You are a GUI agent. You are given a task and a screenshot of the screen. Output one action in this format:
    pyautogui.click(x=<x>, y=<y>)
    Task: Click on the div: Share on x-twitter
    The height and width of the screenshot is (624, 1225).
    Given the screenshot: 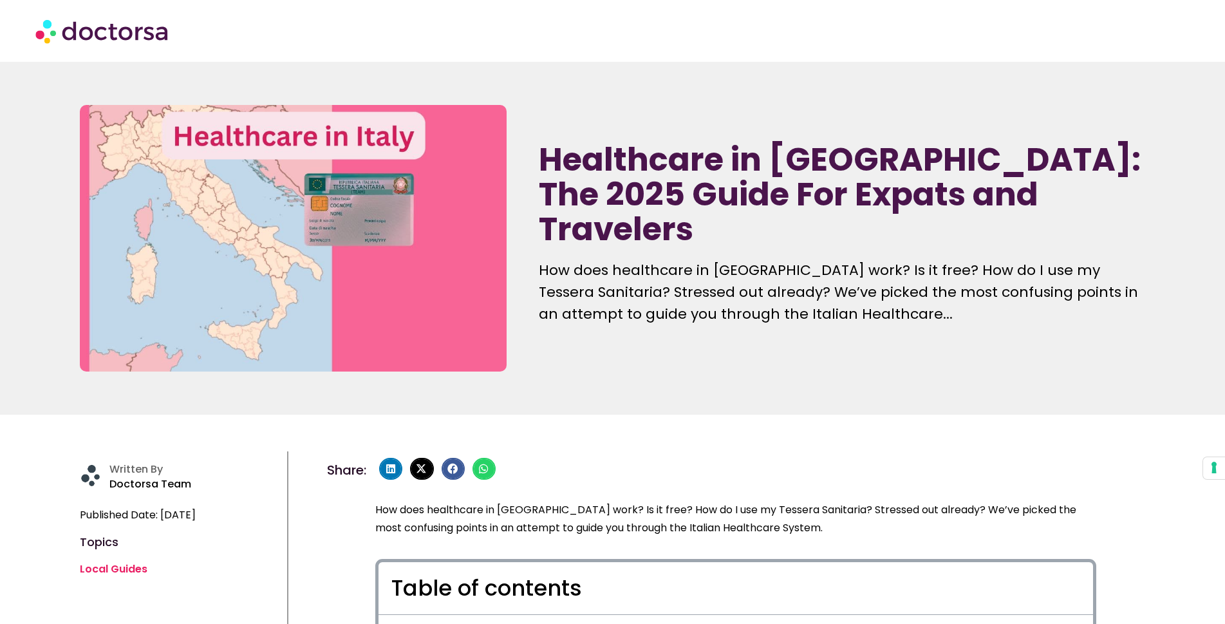 What is the action you would take?
    pyautogui.click(x=422, y=469)
    